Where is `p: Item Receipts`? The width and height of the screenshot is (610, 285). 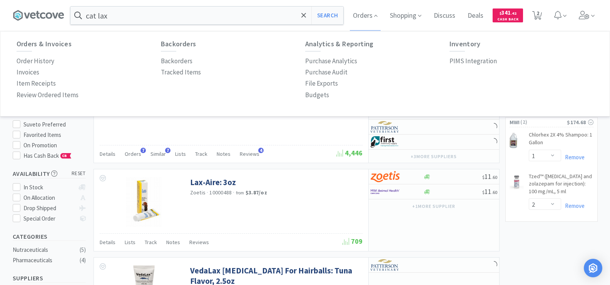
p: Item Receipts is located at coordinates (36, 83).